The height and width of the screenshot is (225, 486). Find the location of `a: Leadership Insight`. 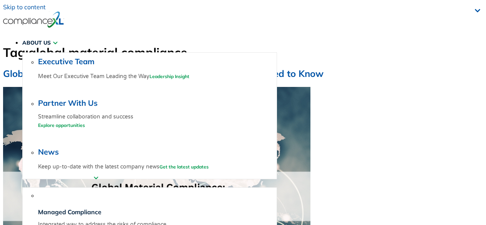

a: Leadership Insight is located at coordinates (169, 76).